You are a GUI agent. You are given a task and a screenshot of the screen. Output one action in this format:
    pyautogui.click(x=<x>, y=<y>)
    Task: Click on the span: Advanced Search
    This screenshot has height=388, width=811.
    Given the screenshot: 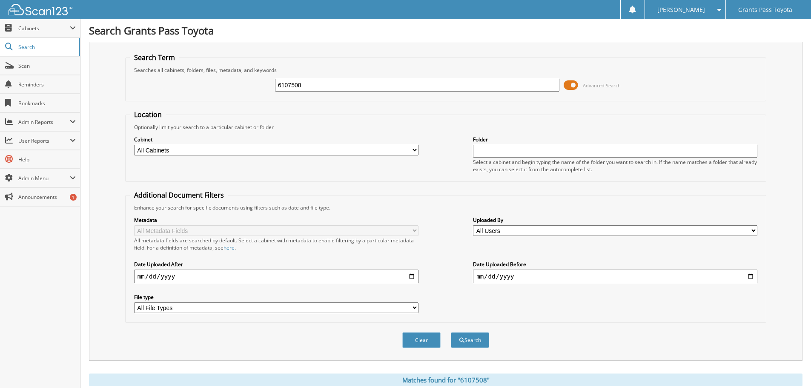 What is the action you would take?
    pyautogui.click(x=602, y=85)
    